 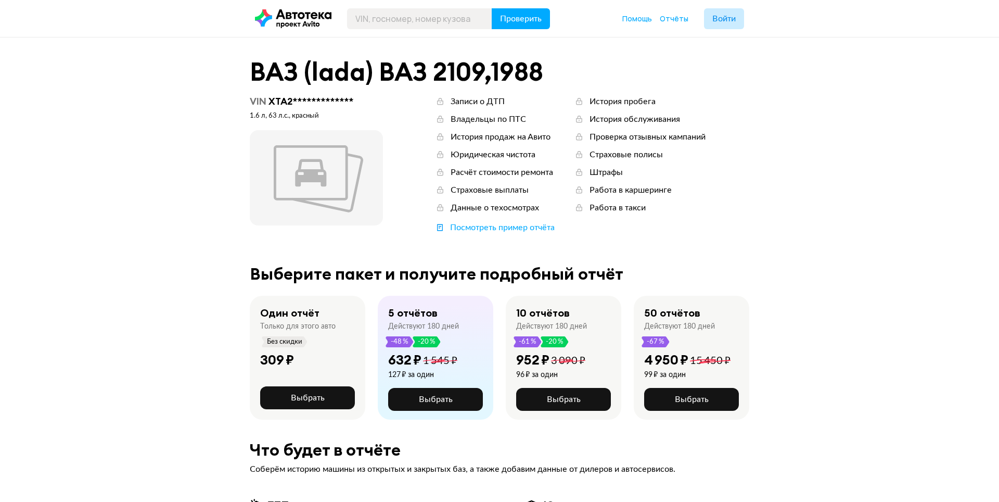 What do you see at coordinates (647, 137) in the screenshot?
I see `div: Проверка отзывных кампаний` at bounding box center [647, 137].